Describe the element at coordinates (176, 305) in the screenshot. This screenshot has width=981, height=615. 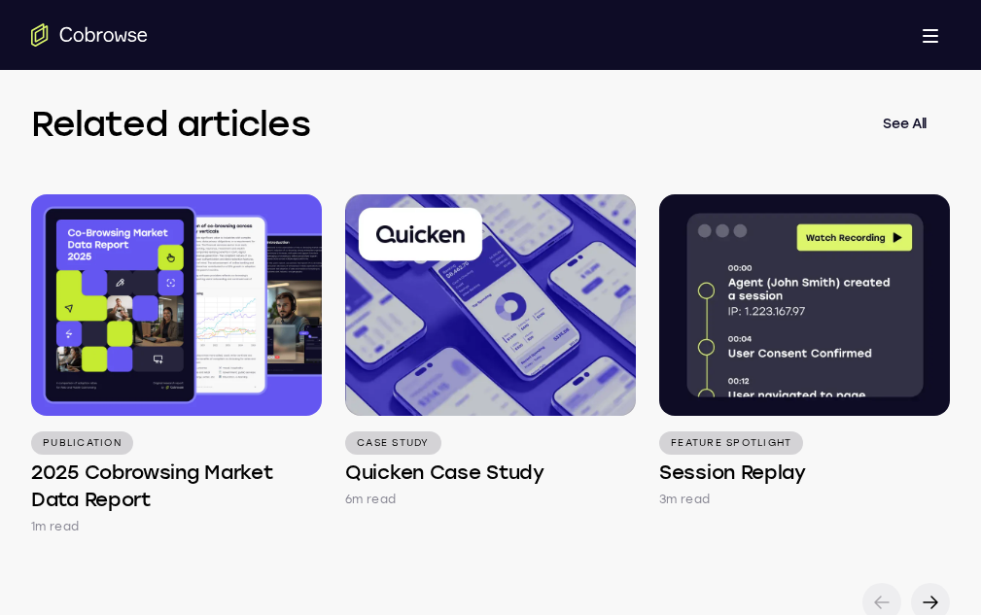
I see `img: 2025 Cobrowsing Market Data Report` at that location.